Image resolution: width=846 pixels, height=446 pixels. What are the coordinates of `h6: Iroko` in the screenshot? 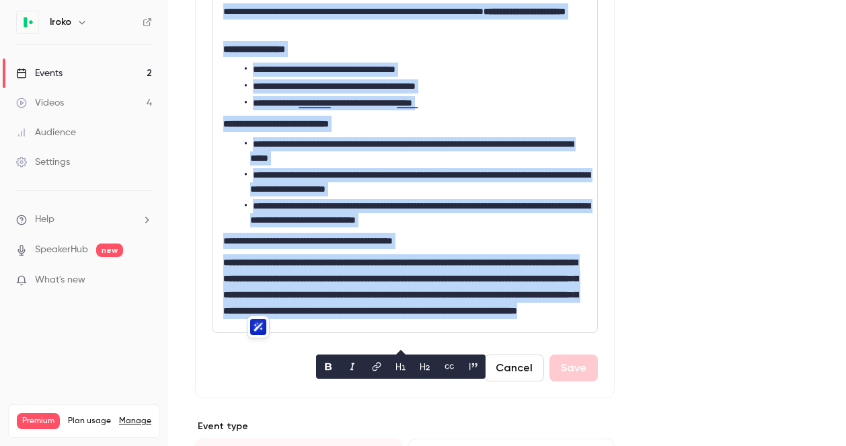 It's located at (61, 22).